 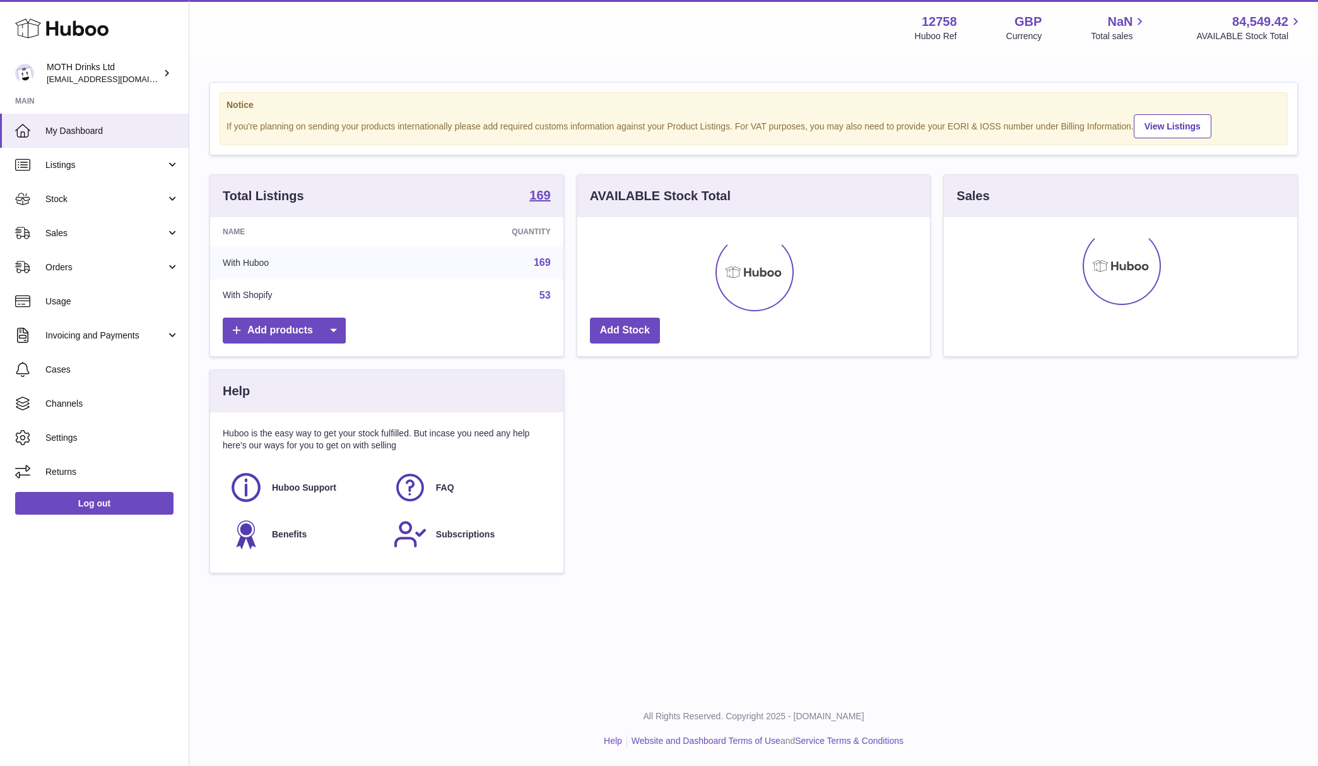 What do you see at coordinates (236, 391) in the screenshot?
I see `h3: Help` at bounding box center [236, 391].